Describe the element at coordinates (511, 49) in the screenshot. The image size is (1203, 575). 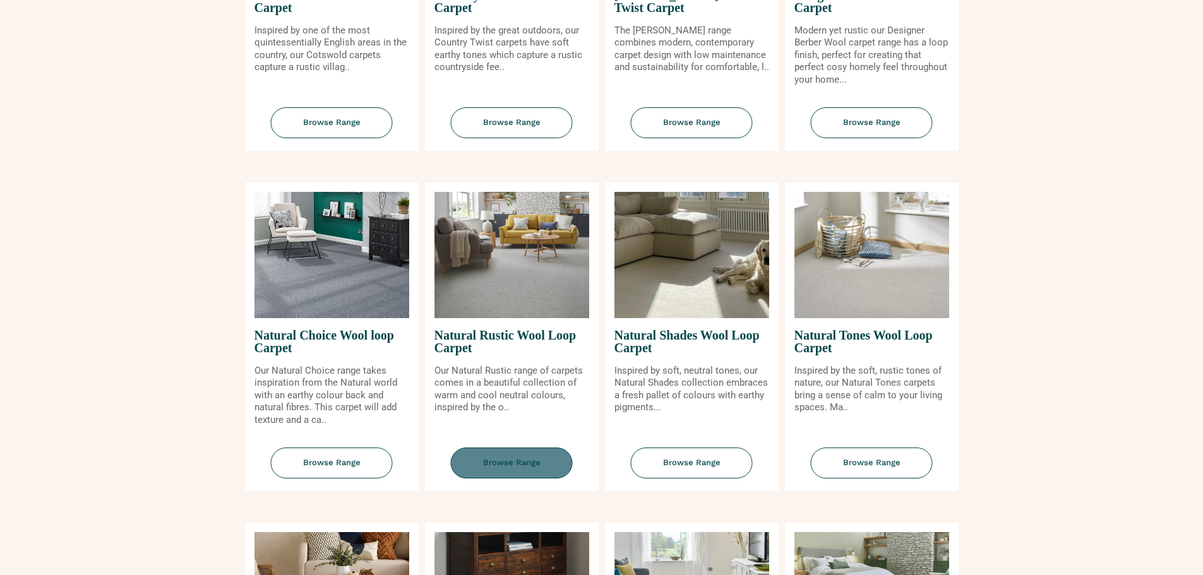
I see `p: Inspired by the great outdoors, our Country Twist carpets have soft earthy tones which capture a ...` at that location.